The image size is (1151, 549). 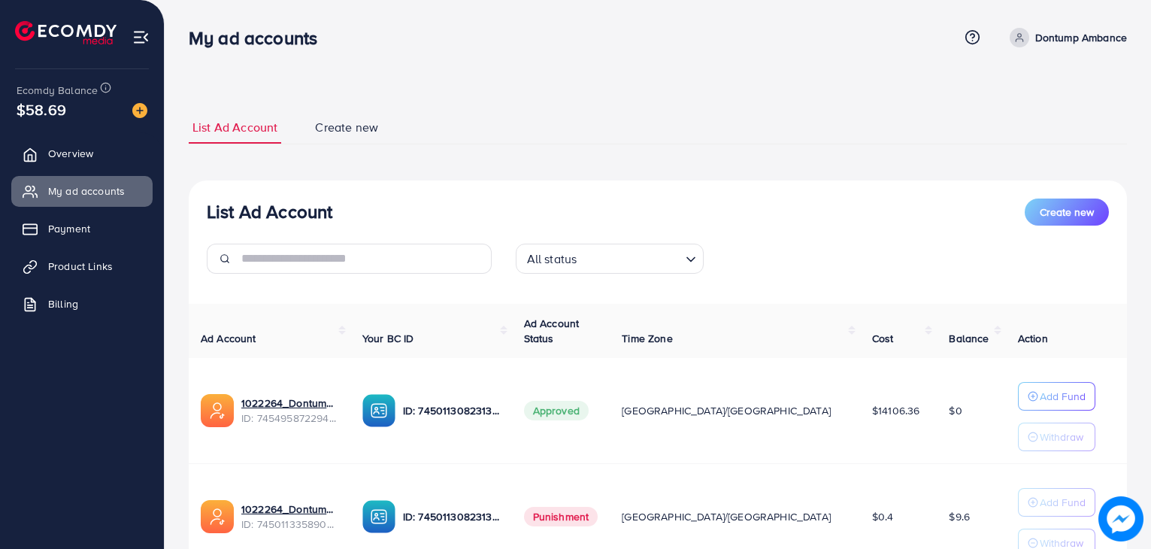 I want to click on h3: My ad accounts, so click(x=259, y=38).